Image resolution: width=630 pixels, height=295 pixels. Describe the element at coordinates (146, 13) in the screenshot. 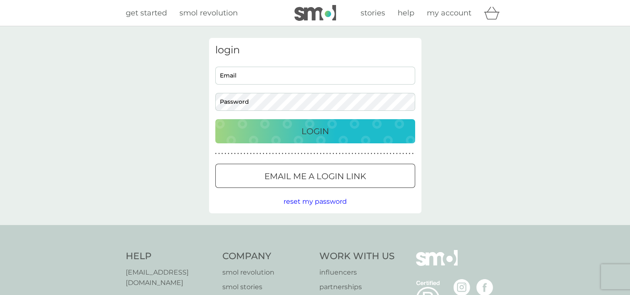

I see `span: get started` at that location.